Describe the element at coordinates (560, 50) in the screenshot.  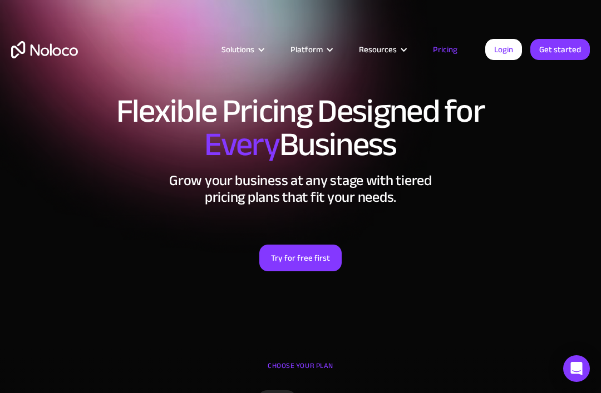
I see `a: Get started` at that location.